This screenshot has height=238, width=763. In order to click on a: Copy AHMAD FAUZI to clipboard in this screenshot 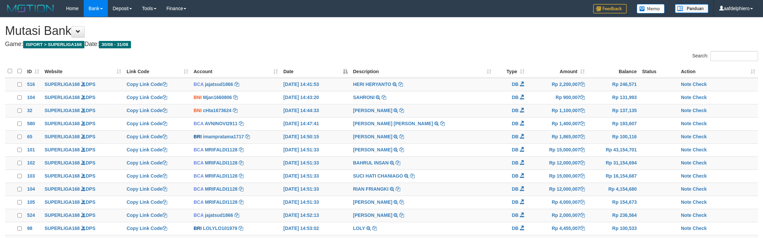, I will do `click(402, 110)`.